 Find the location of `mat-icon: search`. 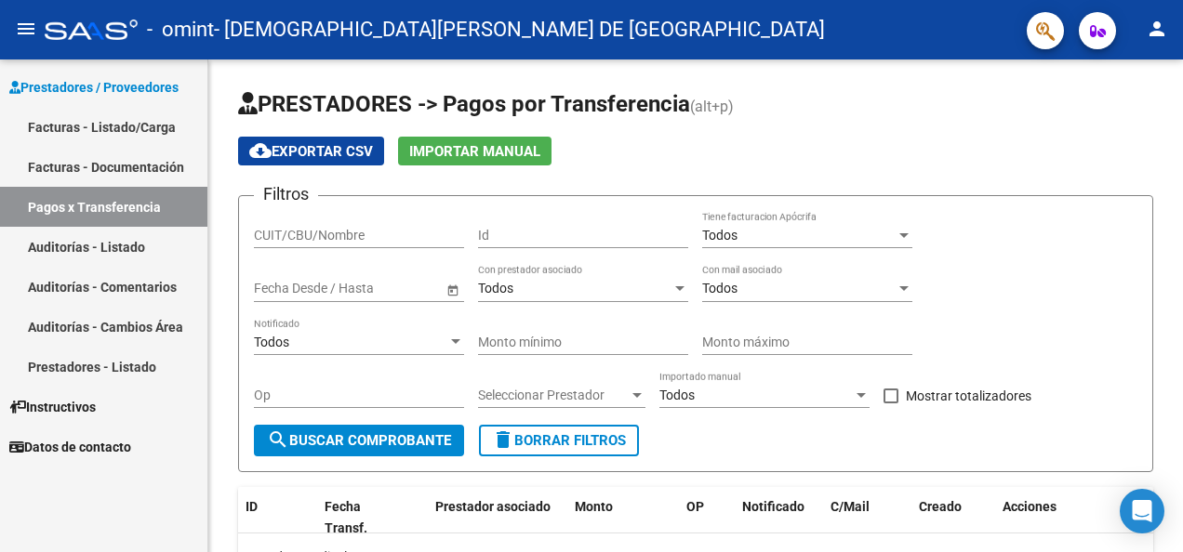

mat-icon: search is located at coordinates (278, 440).